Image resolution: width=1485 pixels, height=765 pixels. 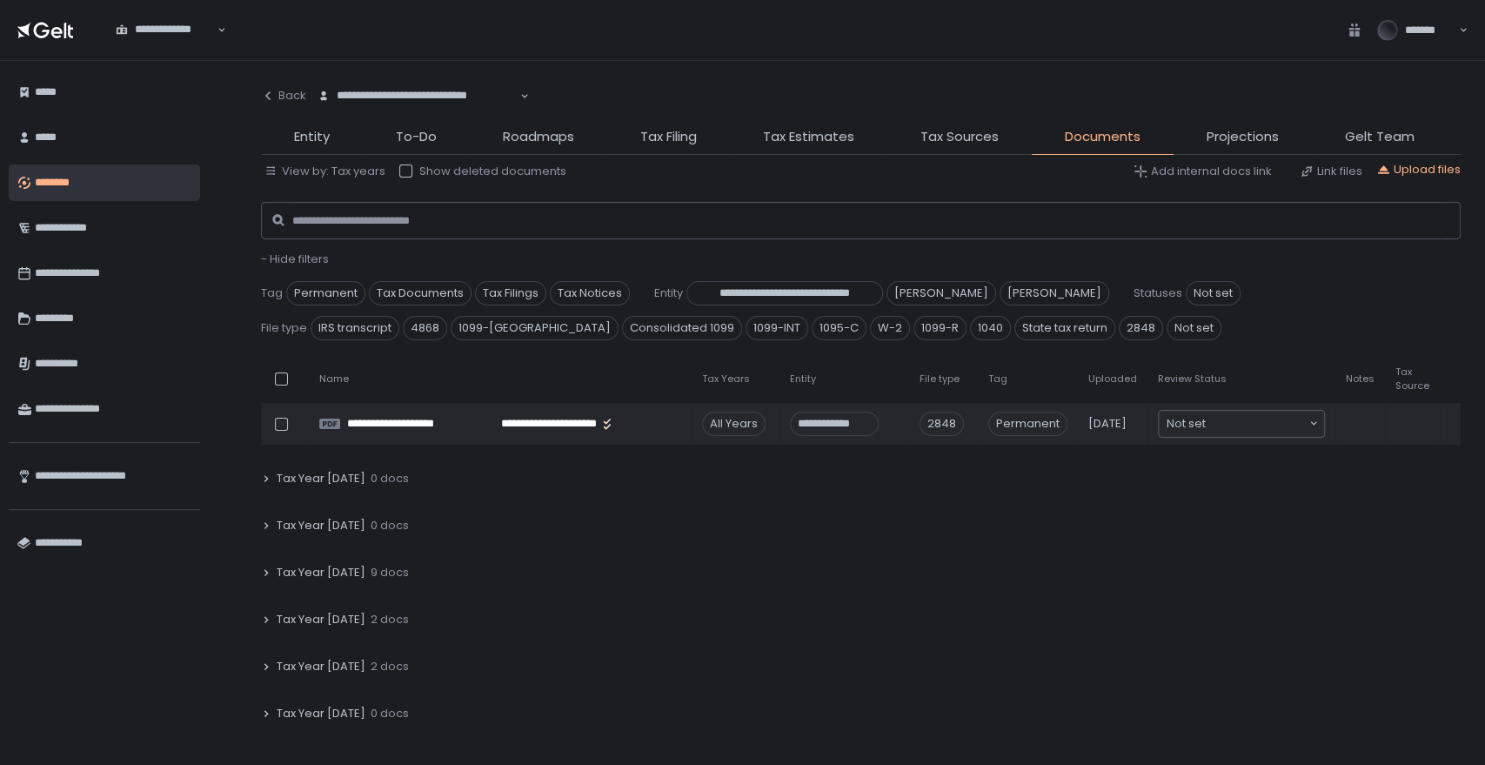 I want to click on button: Back, so click(x=284, y=96).